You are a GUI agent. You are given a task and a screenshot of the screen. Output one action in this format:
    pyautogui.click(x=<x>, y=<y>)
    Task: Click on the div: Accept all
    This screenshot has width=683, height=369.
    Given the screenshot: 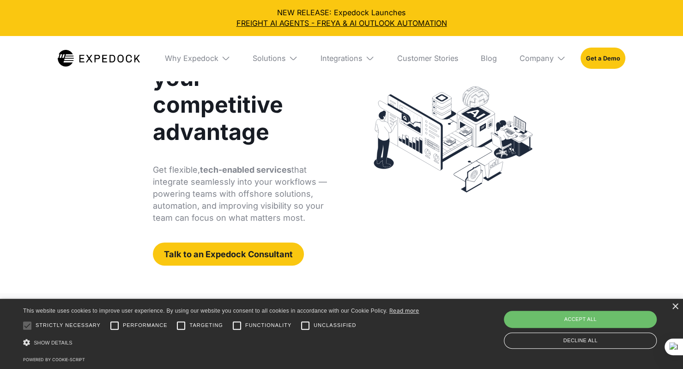 What is the action you would take?
    pyautogui.click(x=580, y=319)
    